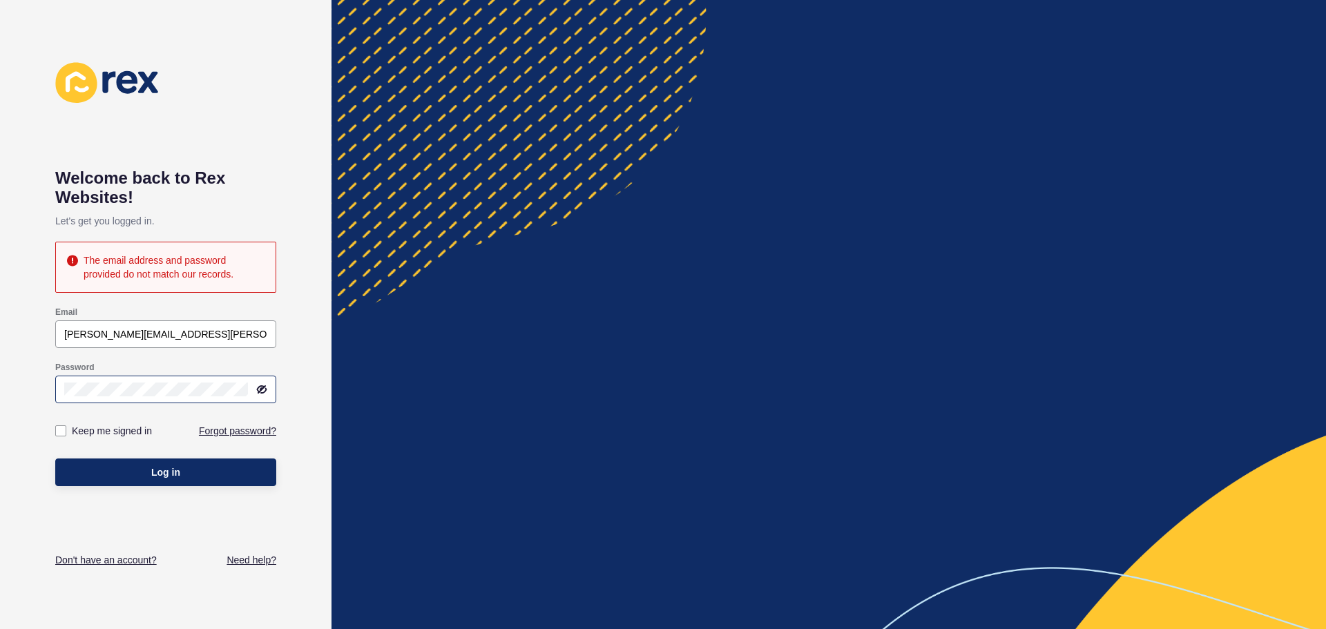 The width and height of the screenshot is (1326, 629). Describe the element at coordinates (174, 267) in the screenshot. I see `div: The email address and password provided do not match our records.` at that location.